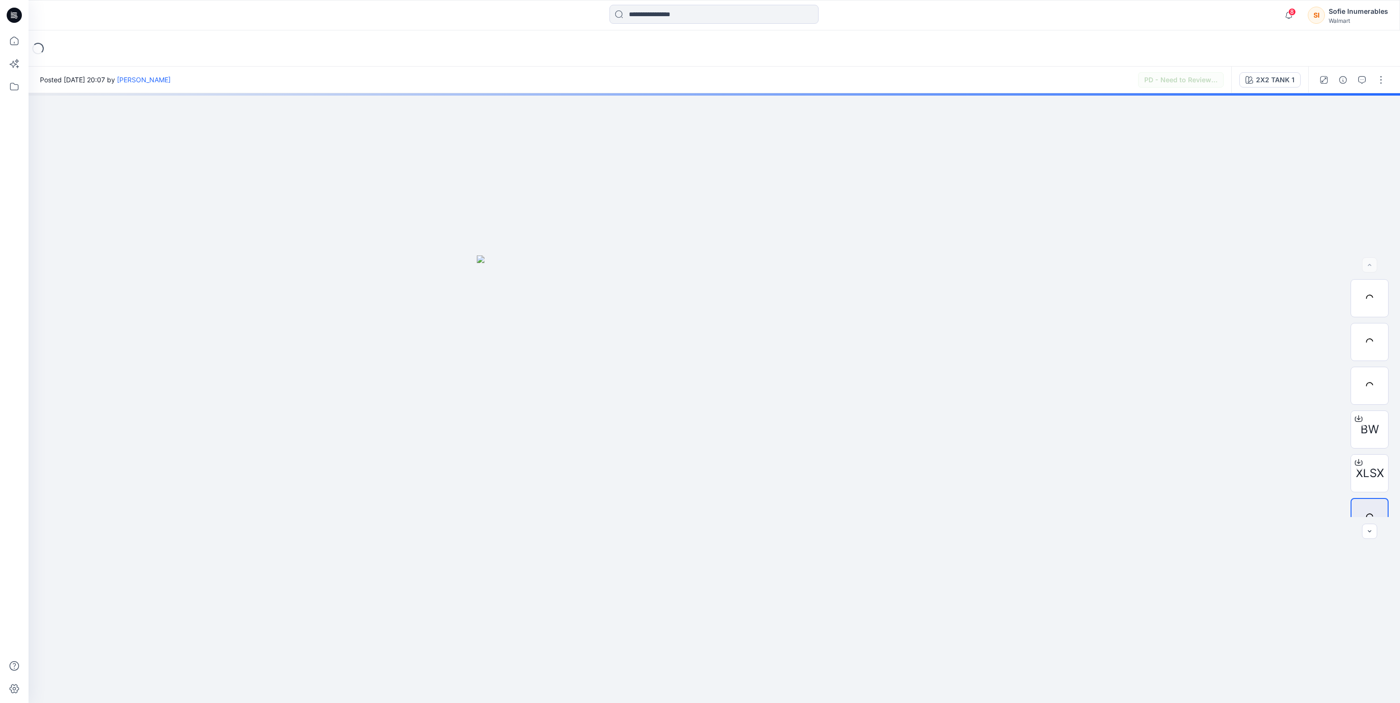  What do you see at coordinates (1369, 429) in the screenshot?
I see `span: BW` at bounding box center [1369, 429].